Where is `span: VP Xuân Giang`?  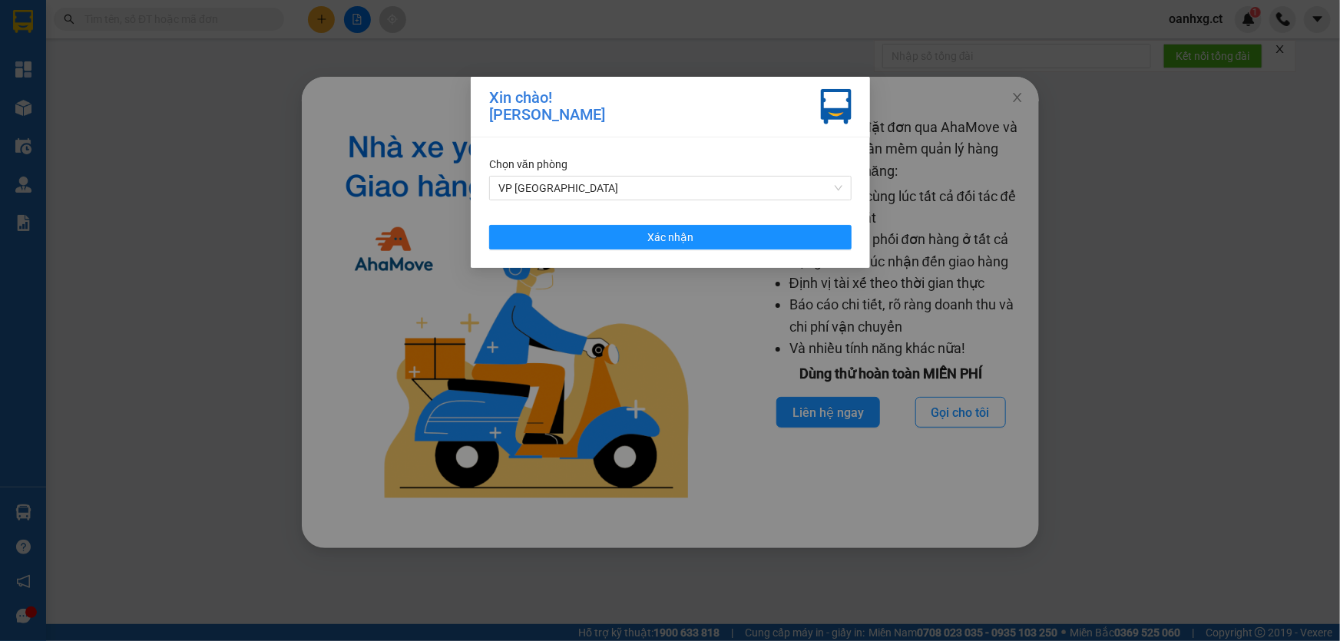 span: VP Xuân Giang is located at coordinates (670, 188).